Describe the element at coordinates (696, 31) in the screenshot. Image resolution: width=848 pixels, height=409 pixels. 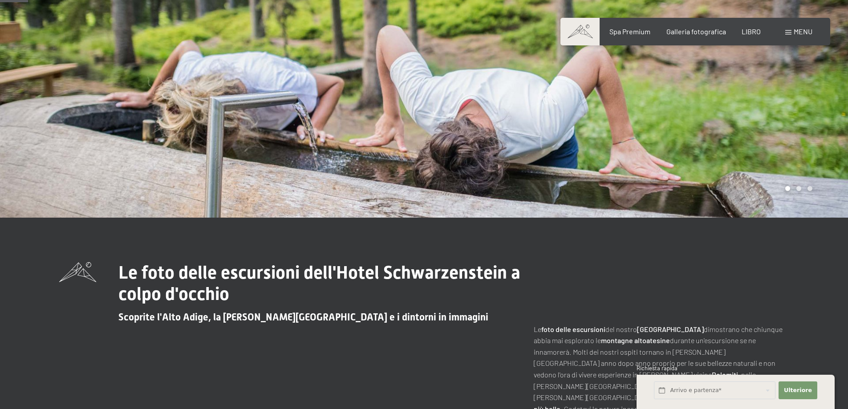
I see `a: Galleria fotografica` at that location.